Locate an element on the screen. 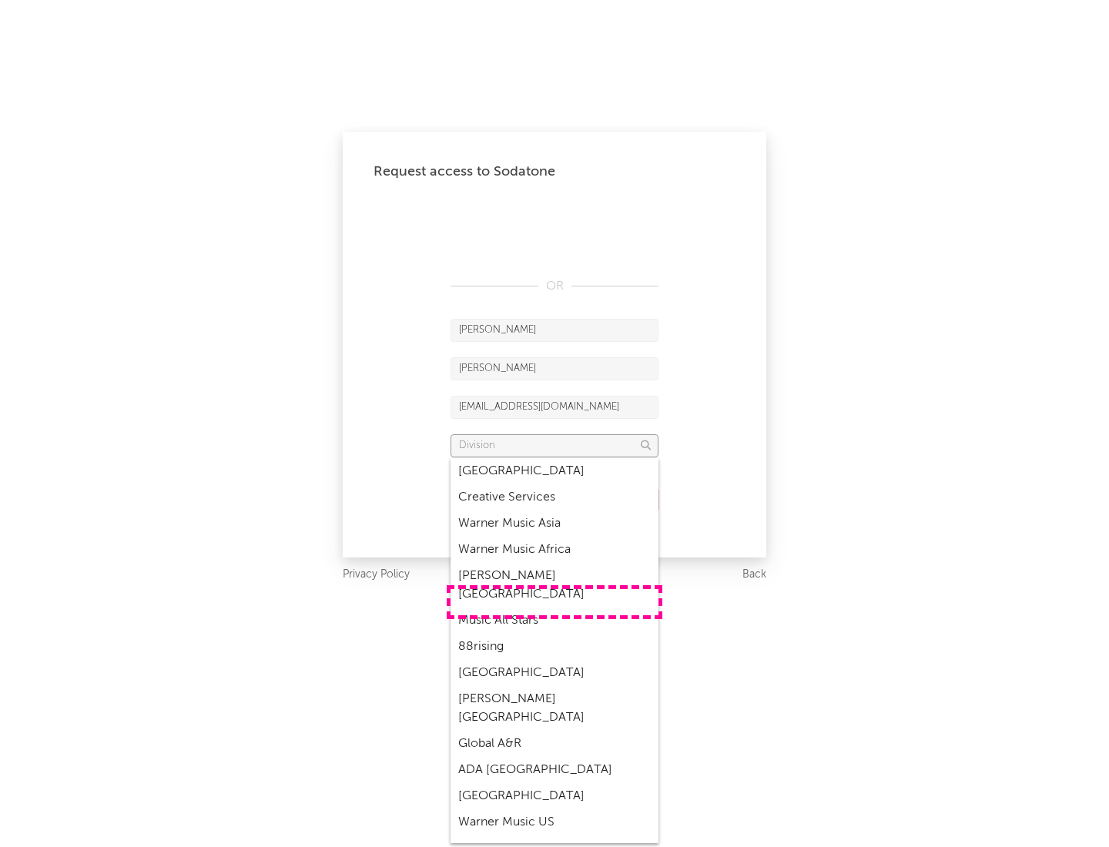  div: Global A&R is located at coordinates (555, 744).